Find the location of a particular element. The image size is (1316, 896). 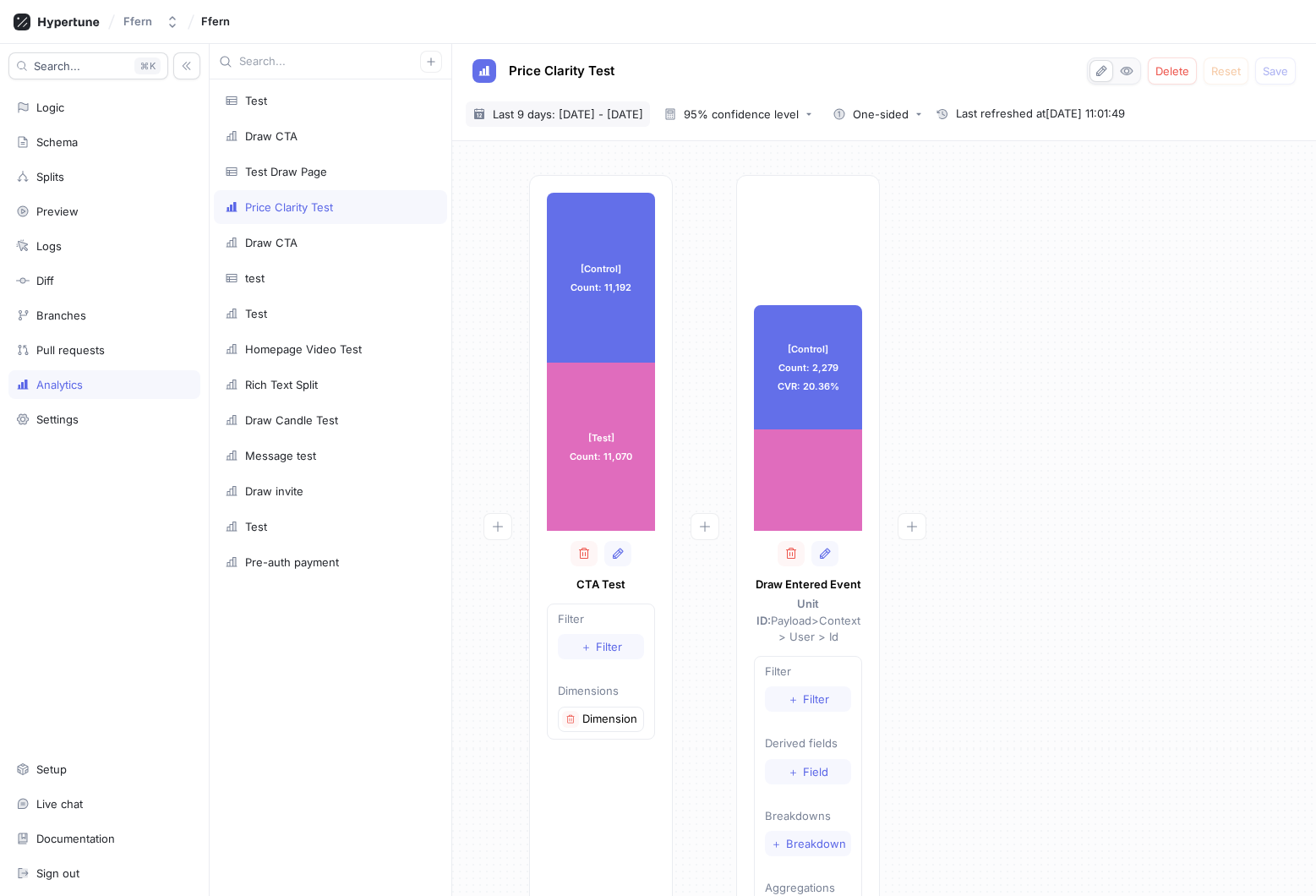

span: Save is located at coordinates (1275, 71).